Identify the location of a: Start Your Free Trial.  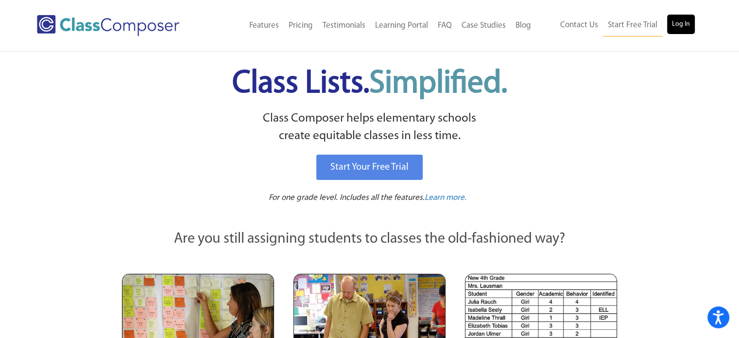
(369, 167).